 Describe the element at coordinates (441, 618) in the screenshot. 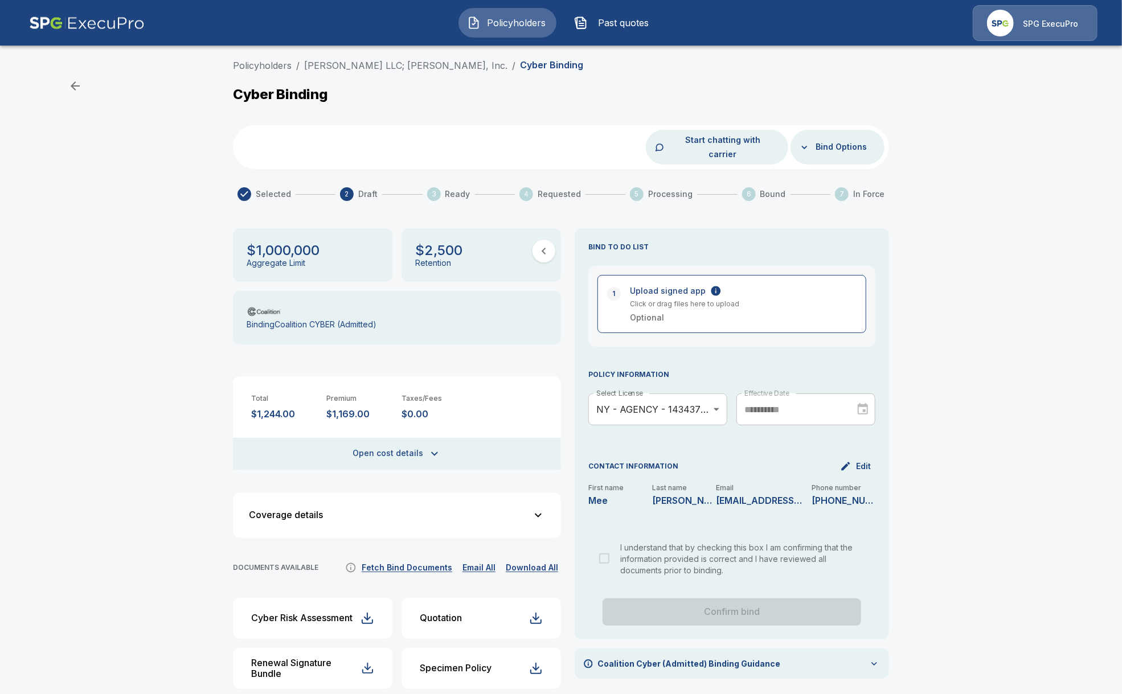

I see `div: Quotation` at that location.